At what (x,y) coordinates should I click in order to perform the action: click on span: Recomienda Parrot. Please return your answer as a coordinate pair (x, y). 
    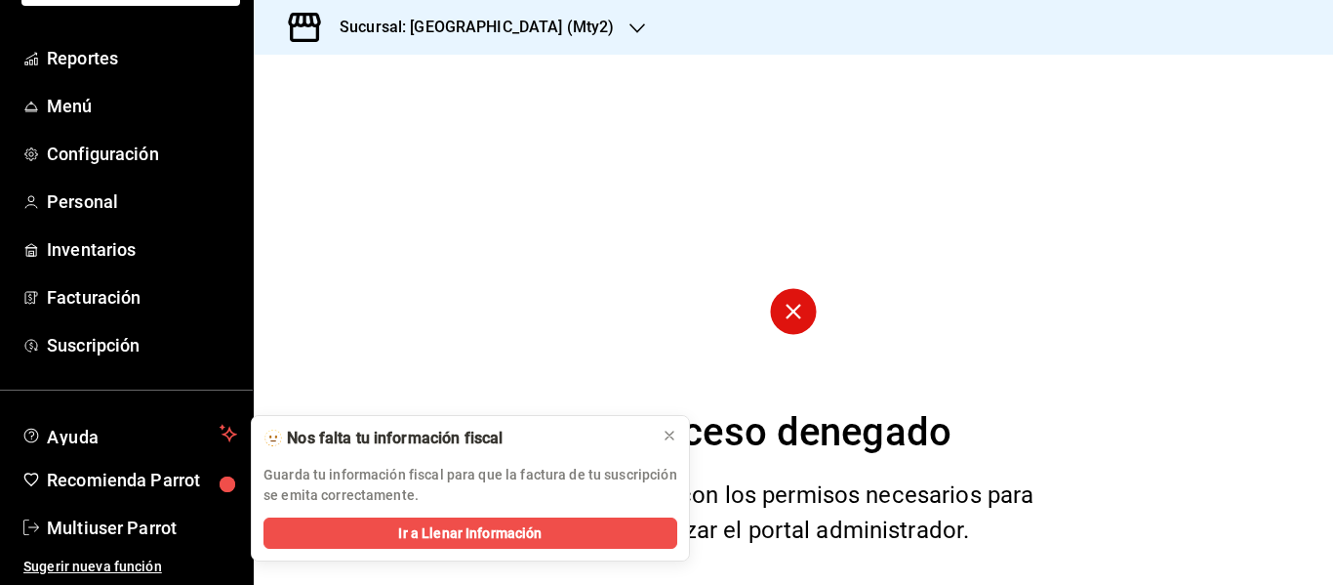
    Looking at the image, I should click on (142, 479).